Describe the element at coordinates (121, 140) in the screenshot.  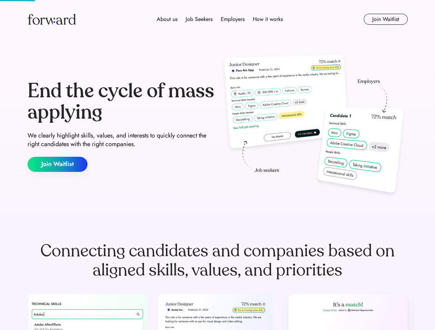
I see `div: We clearly highlight skills, values, and interests to quickly connect the right candidates with t...` at that location.